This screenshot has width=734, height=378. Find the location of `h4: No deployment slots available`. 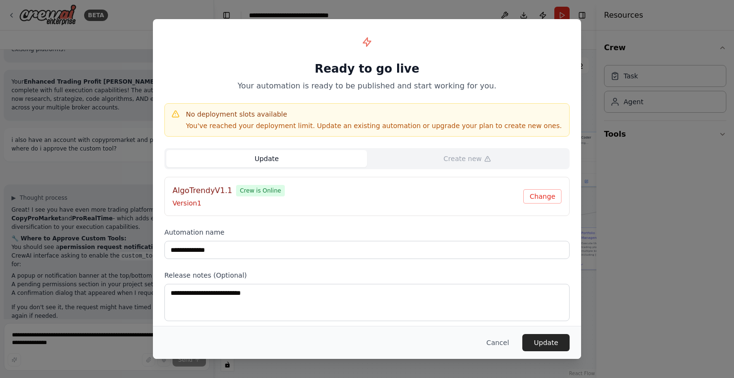

h4: No deployment slots available is located at coordinates (374, 114).